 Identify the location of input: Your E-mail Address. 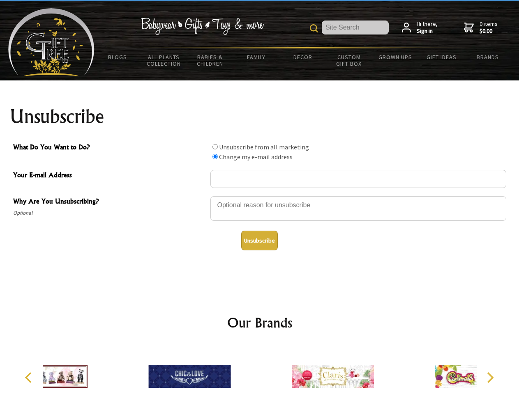
(358, 179).